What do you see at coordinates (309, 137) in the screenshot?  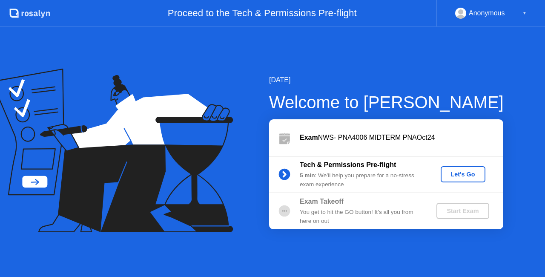 I see `b: Exam` at bounding box center [309, 137].